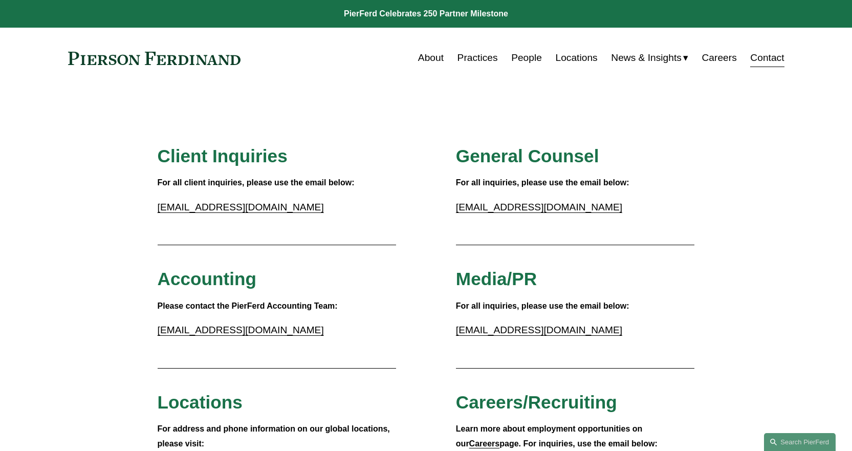  What do you see at coordinates (527, 58) in the screenshot?
I see `a: People` at bounding box center [527, 58].